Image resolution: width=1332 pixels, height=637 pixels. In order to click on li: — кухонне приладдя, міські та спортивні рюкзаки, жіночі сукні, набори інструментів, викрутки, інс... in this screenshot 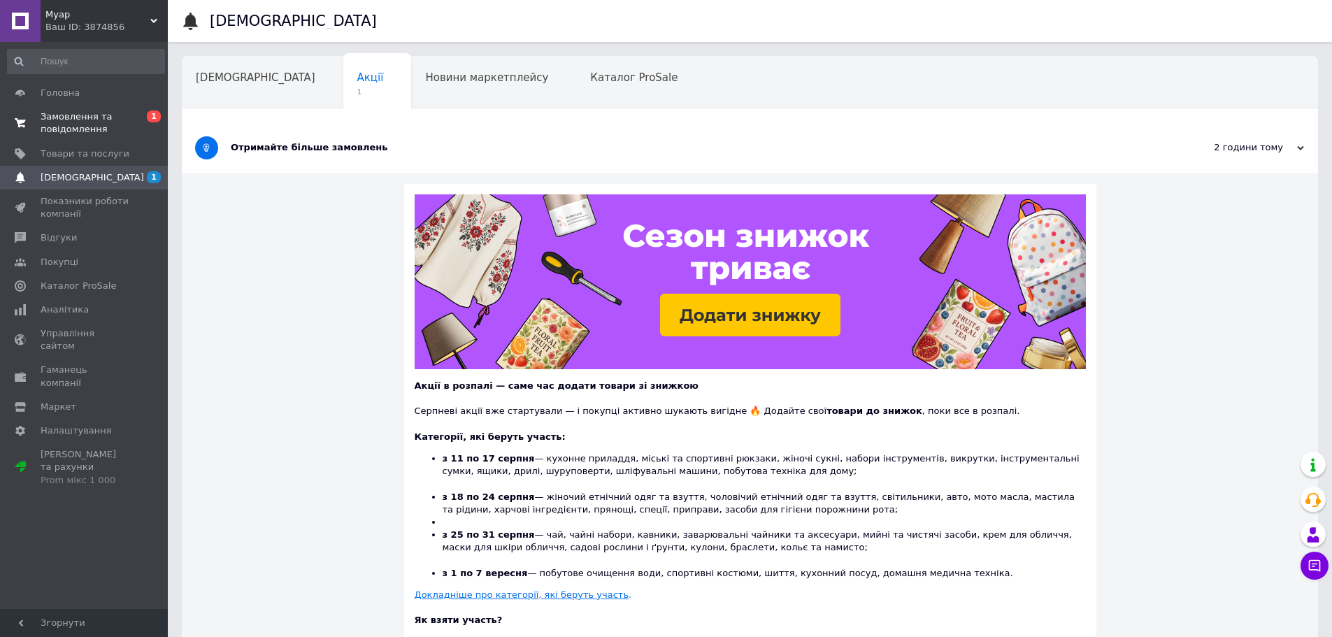, I will do `click(764, 471)`.